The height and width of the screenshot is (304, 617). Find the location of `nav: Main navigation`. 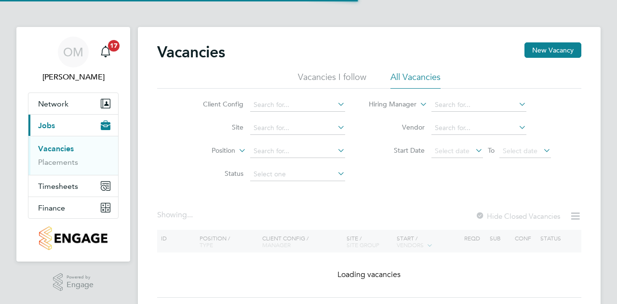

nav: Main navigation is located at coordinates (73, 144).